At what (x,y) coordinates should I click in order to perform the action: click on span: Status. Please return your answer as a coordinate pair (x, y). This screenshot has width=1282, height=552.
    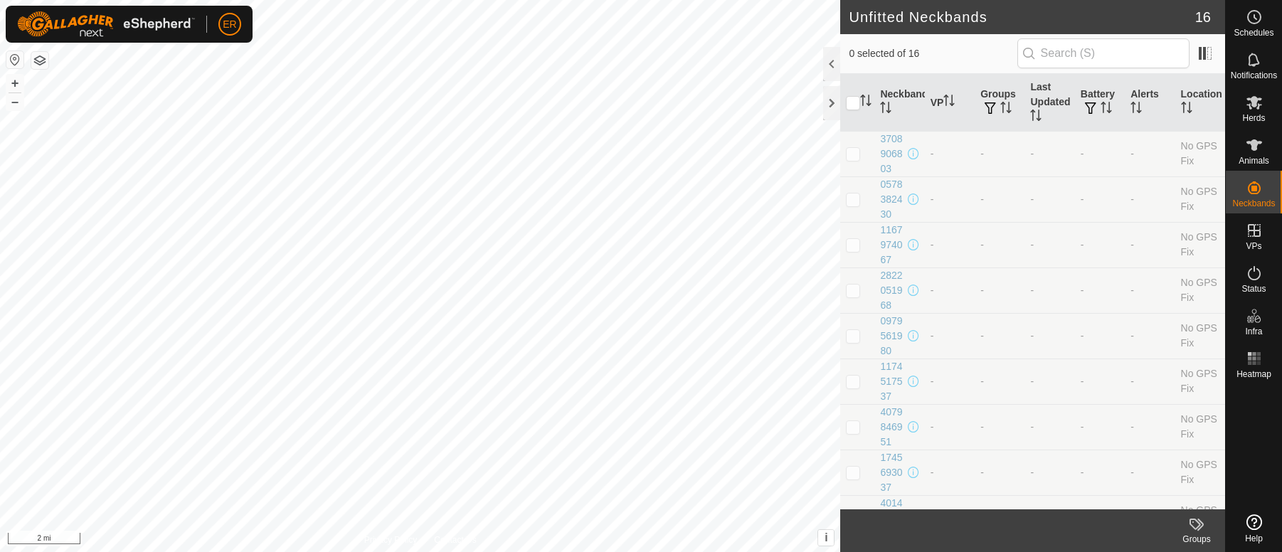
    Looking at the image, I should click on (1253, 289).